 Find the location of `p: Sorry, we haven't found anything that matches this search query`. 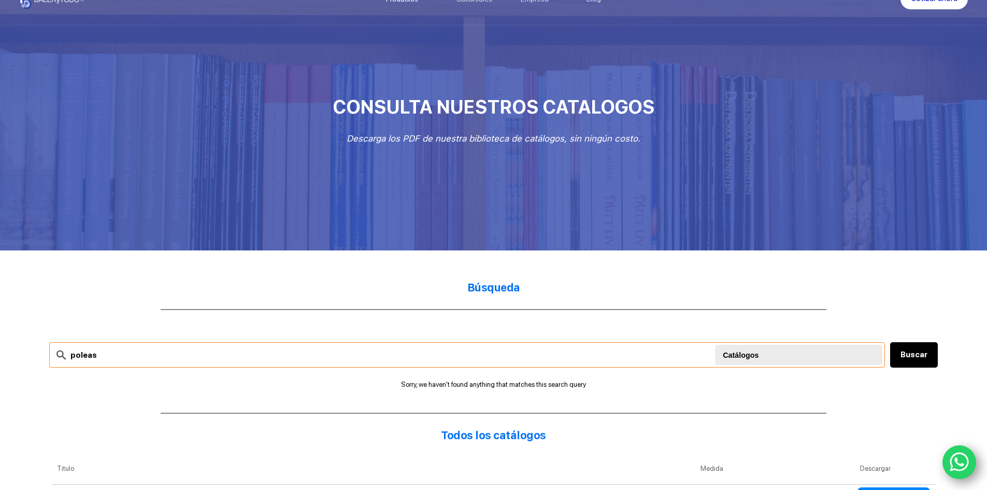

p: Sorry, we haven't found anything that matches this search query is located at coordinates (493, 384).